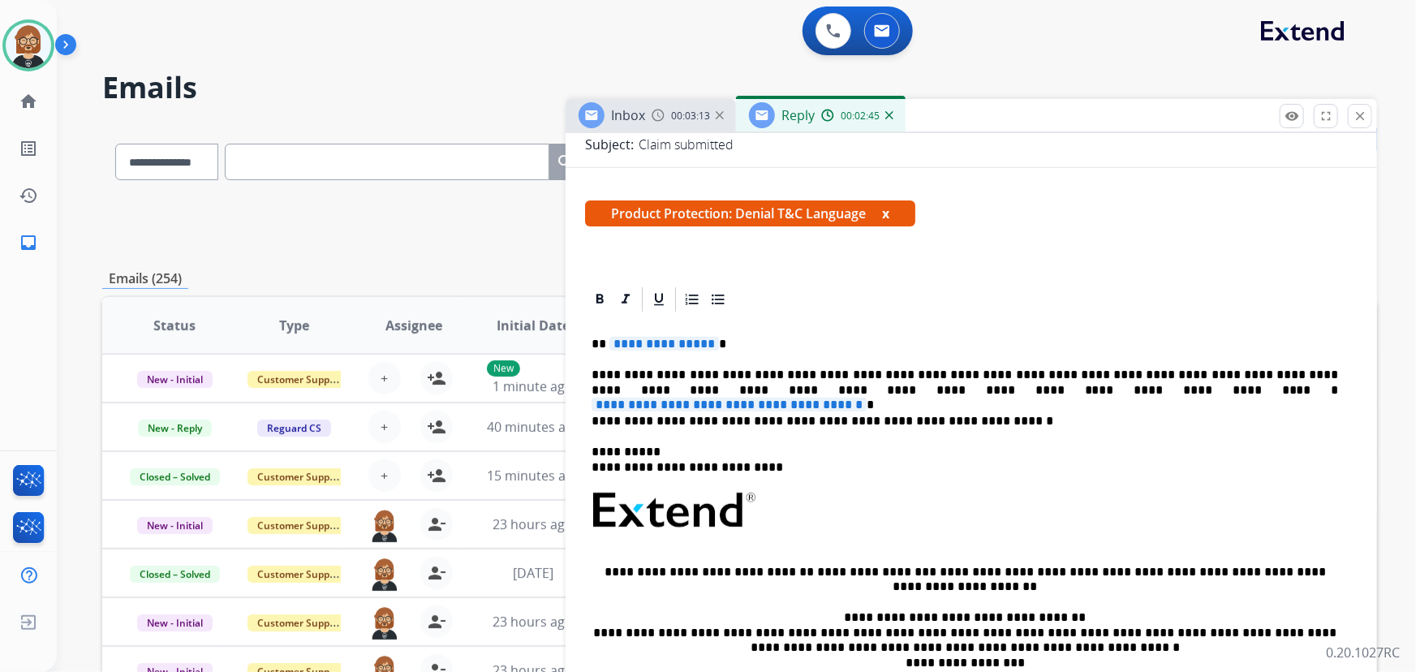 The width and height of the screenshot is (1416, 672). I want to click on span: New - Reply, so click(174, 428).